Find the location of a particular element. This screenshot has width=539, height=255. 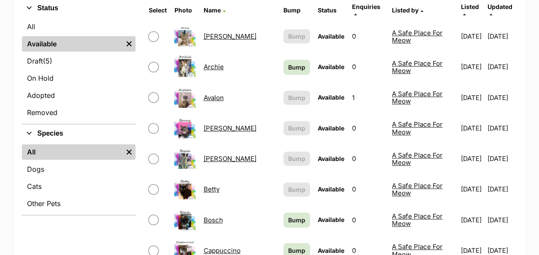

span: translation missing: en.admin.listings.index.attributes.enquiries is located at coordinates (366, 6).